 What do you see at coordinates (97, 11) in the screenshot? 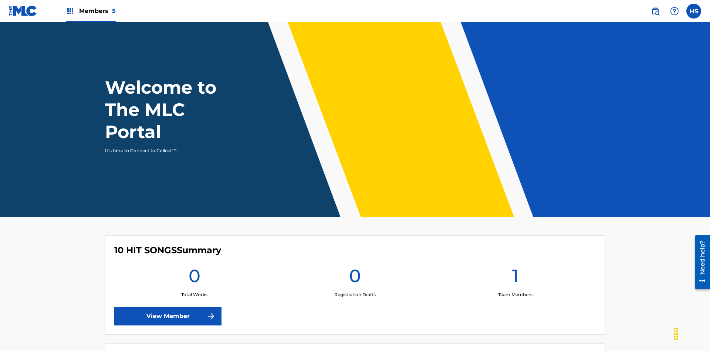
I see `span: Members` at bounding box center [97, 11].